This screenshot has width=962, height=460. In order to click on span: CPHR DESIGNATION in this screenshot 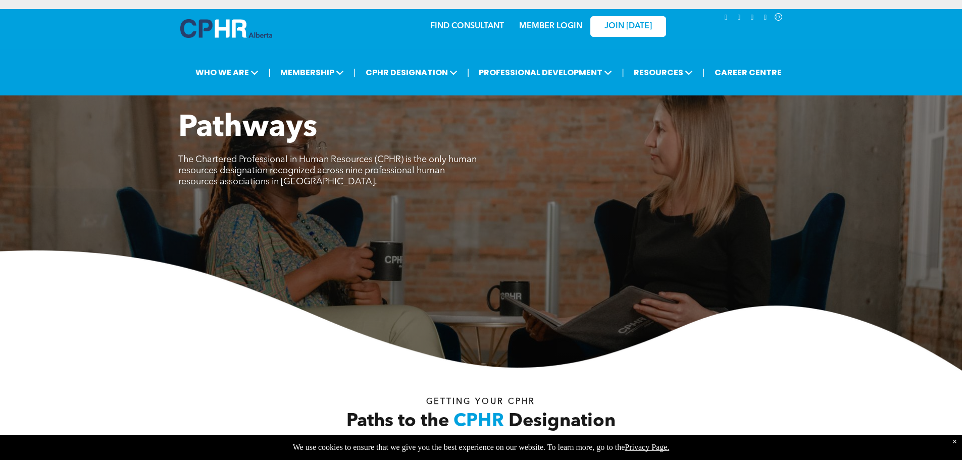, I will do `click(411, 72)`.